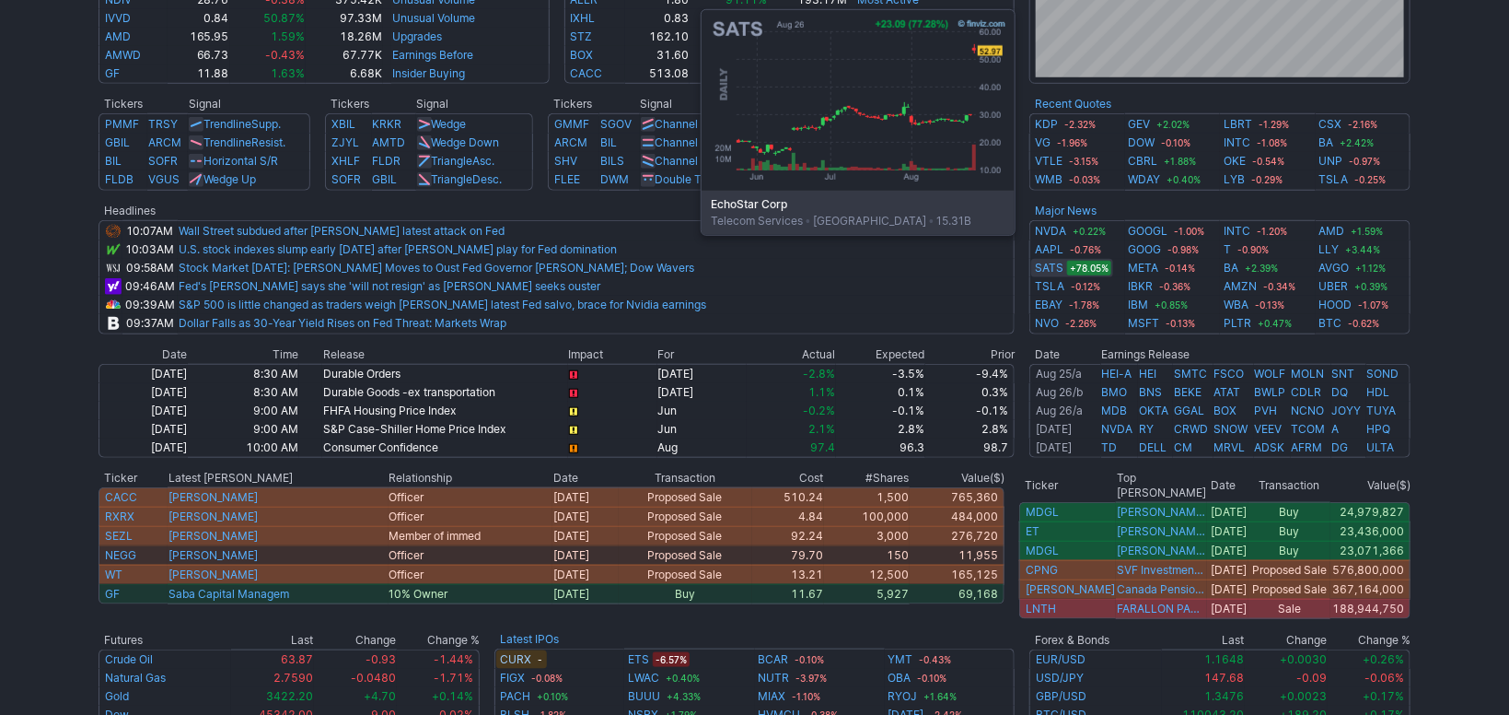 The height and width of the screenshot is (715, 1509). What do you see at coordinates (1059, 410) in the screenshot?
I see `a: Aug 26/a` at bounding box center [1059, 410].